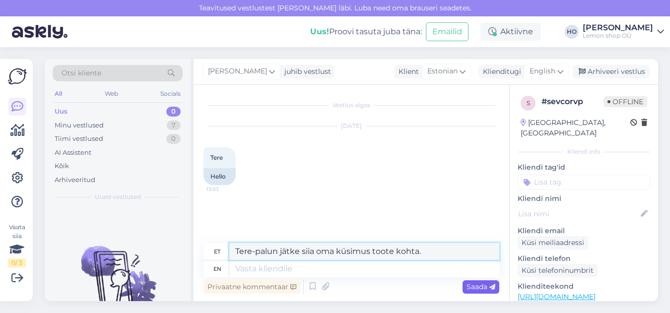 This screenshot has height=313, width=670. Describe the element at coordinates (219, 177) in the screenshot. I see `div: Hello` at that location.